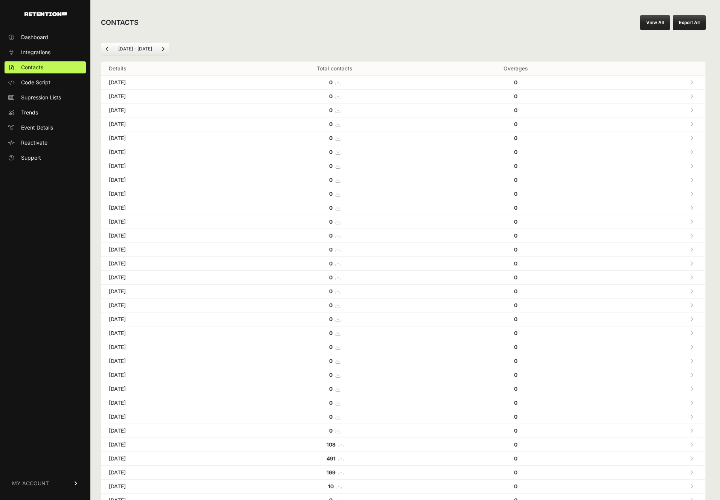 This screenshot has height=500, width=720. Describe the element at coordinates (45, 82) in the screenshot. I see `a: Code Script` at that location.